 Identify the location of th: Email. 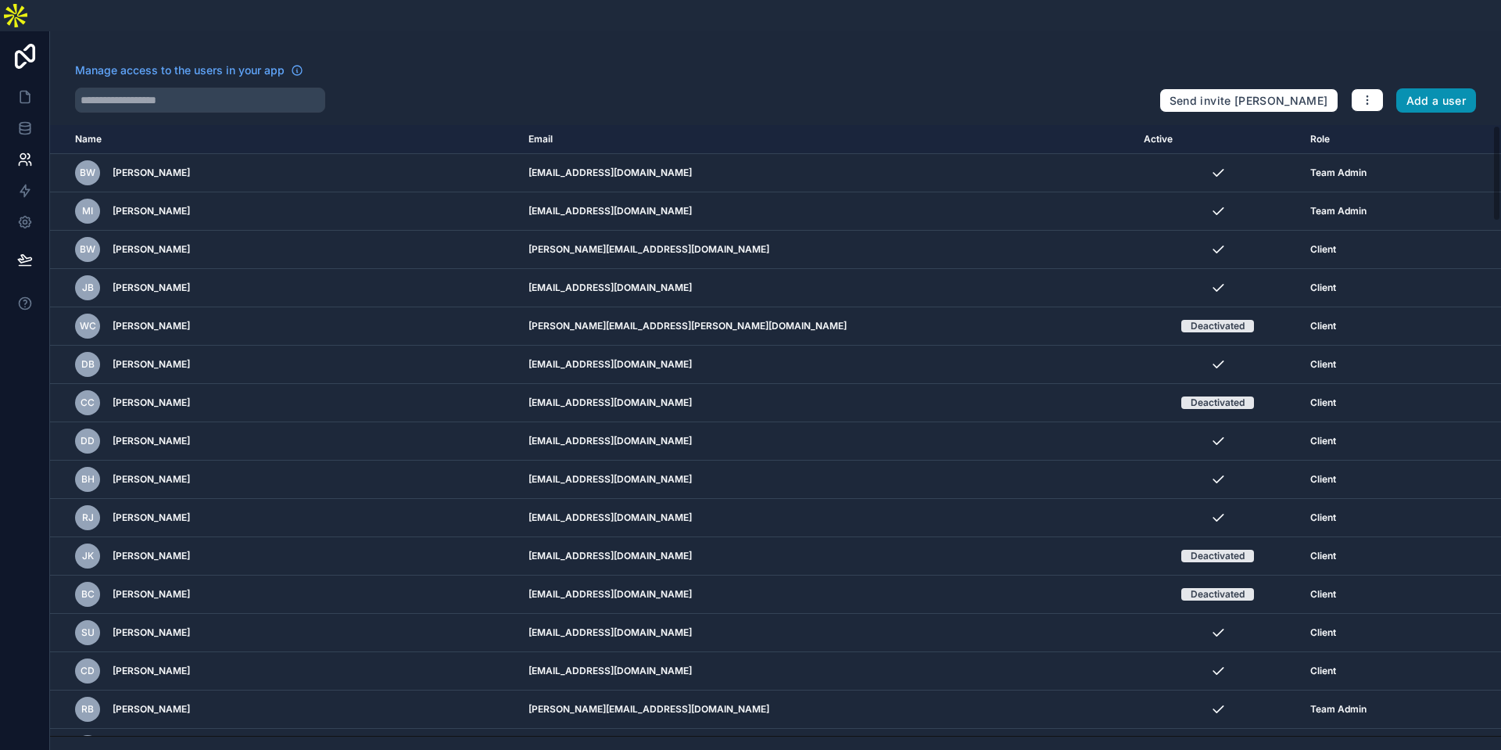
(826, 139).